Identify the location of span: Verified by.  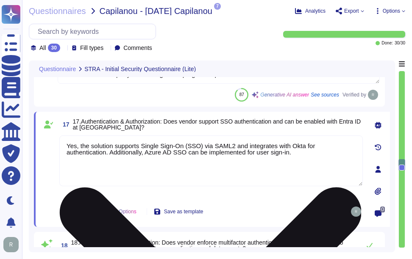
(354, 95).